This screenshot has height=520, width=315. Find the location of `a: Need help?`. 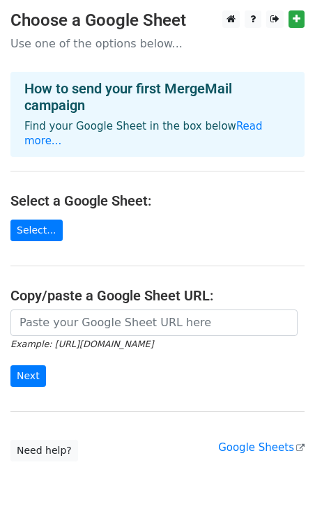

a: Need help? is located at coordinates (44, 450).